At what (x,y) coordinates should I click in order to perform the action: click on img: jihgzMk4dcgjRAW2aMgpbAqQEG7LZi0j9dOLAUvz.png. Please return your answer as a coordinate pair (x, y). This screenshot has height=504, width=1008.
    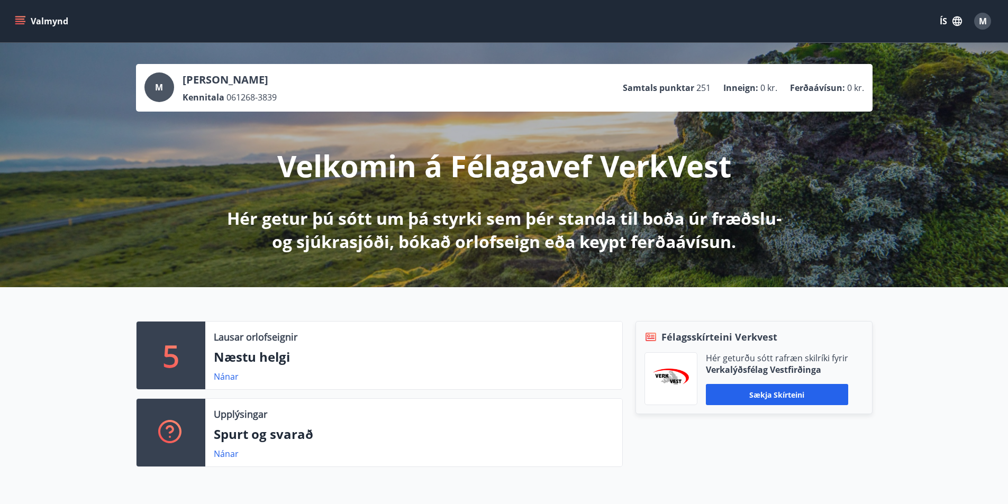
    Looking at the image, I should click on (671, 379).